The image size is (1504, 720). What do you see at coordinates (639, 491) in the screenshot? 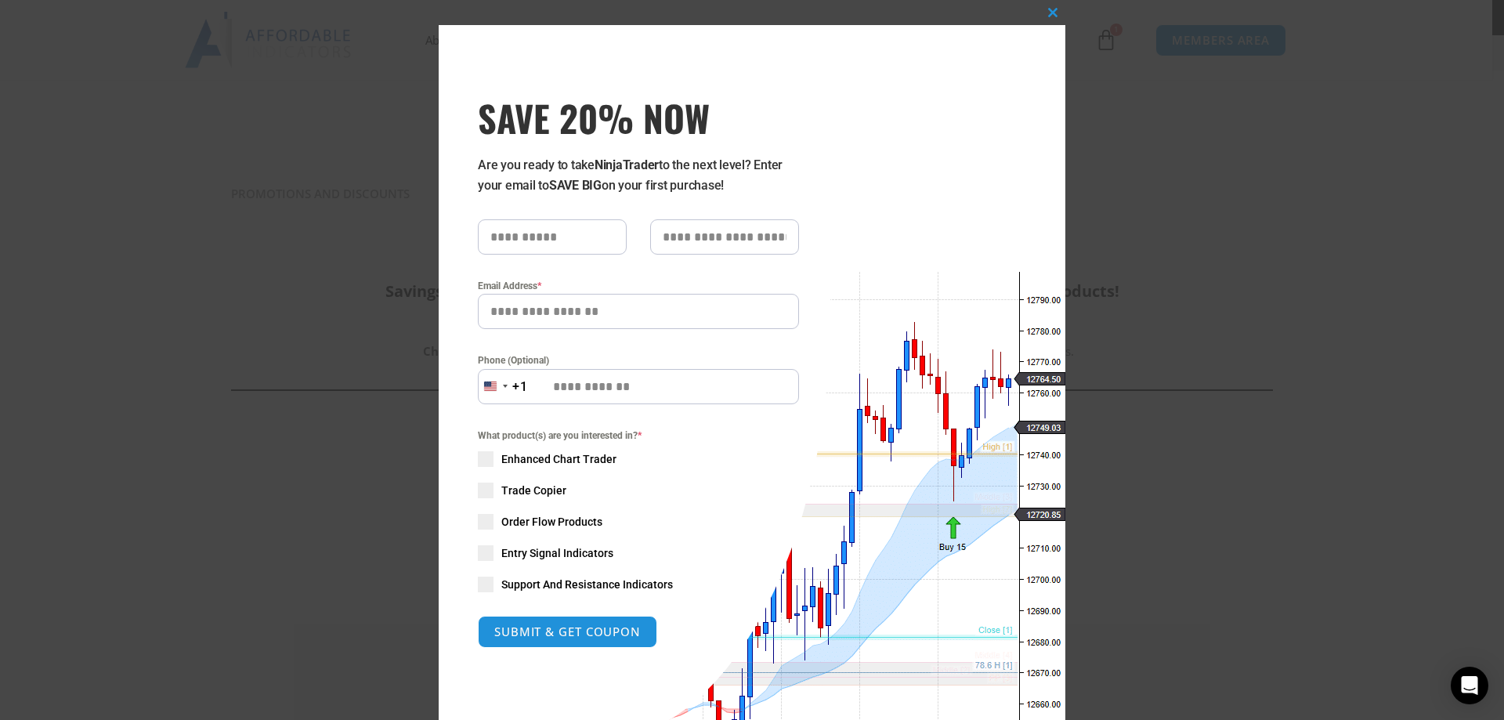
I see `label: Trade Copier` at bounding box center [639, 491].